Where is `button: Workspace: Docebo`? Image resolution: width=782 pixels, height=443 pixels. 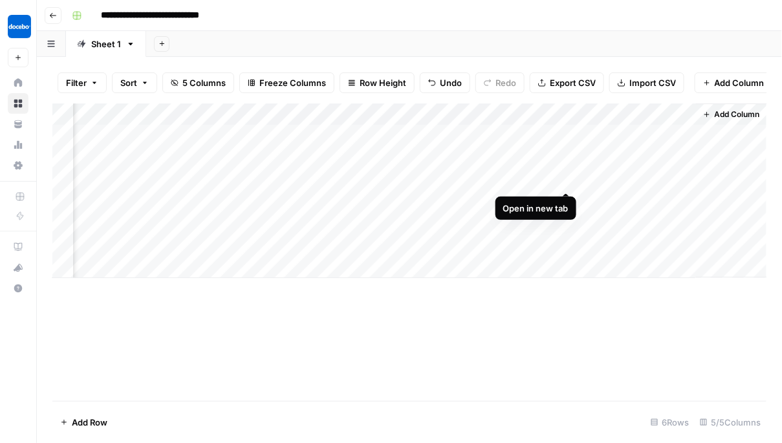
button: Workspace: Docebo is located at coordinates (18, 27).